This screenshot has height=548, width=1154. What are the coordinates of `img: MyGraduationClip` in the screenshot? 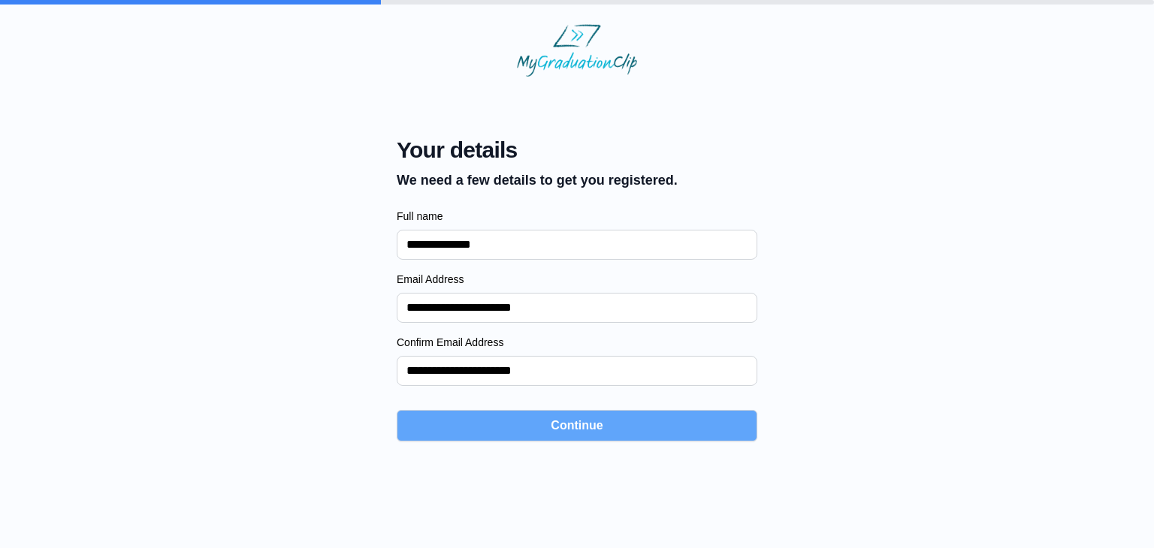 It's located at (577, 50).